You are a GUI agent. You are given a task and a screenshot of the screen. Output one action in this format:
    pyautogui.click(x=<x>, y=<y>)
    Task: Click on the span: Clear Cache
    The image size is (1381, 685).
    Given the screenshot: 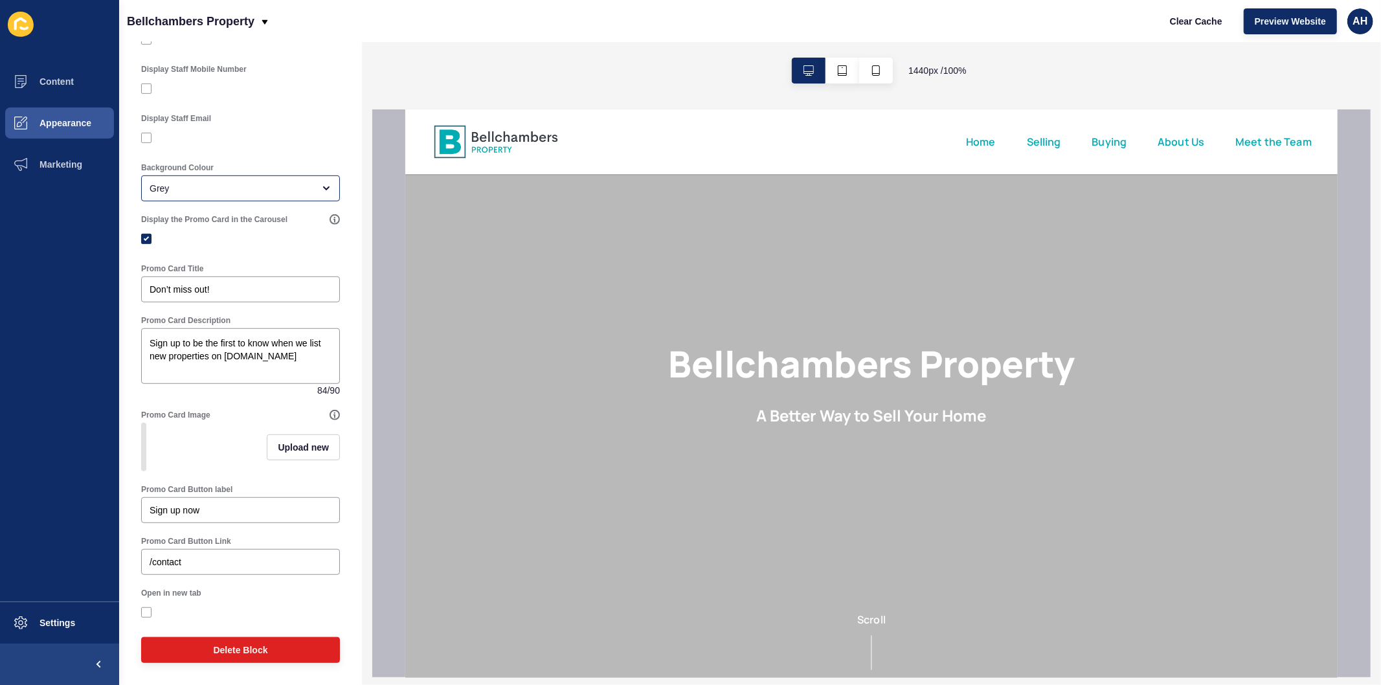 What is the action you would take?
    pyautogui.click(x=1196, y=21)
    